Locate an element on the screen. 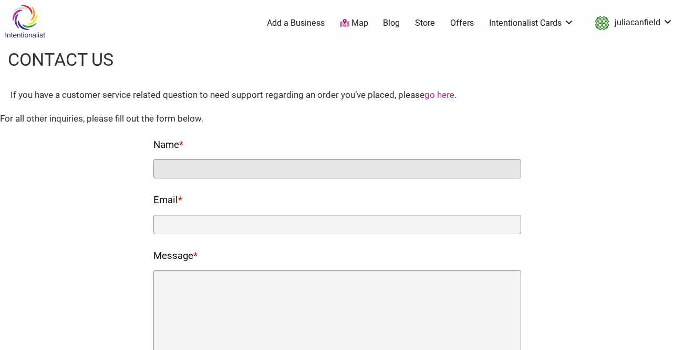 The height and width of the screenshot is (350, 674). a: go here is located at coordinates (439, 95).